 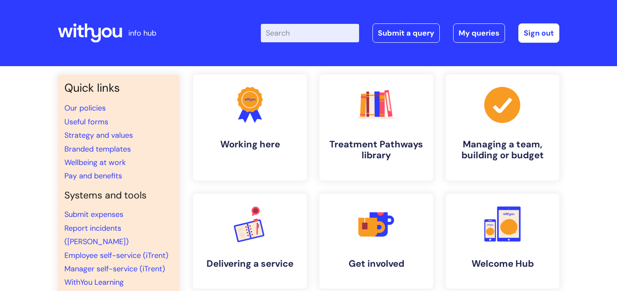 What do you see at coordinates (376, 241) in the screenshot?
I see `a: Get involved` at bounding box center [376, 241].